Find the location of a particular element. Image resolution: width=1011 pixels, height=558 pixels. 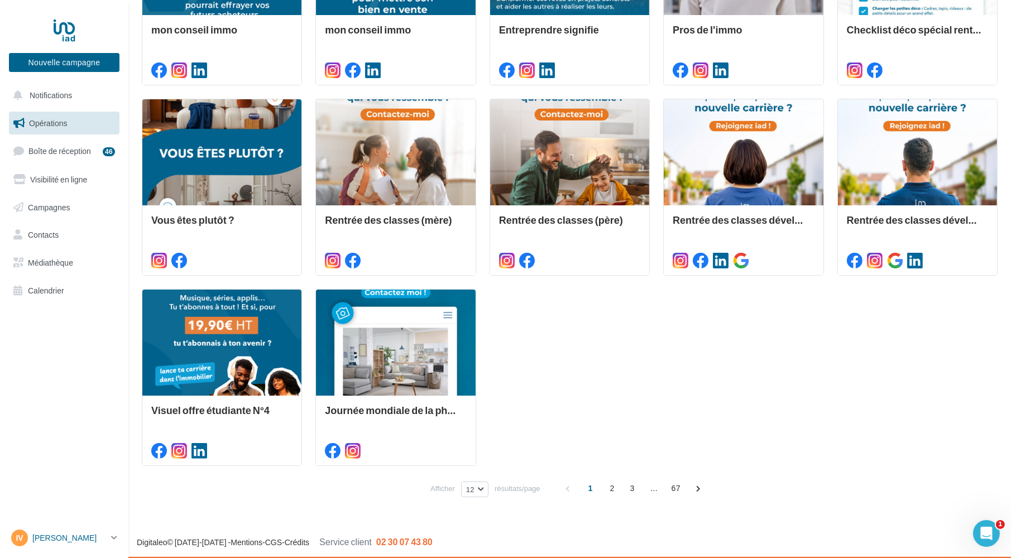

span: Visibilité en ligne is located at coordinates (59, 179).